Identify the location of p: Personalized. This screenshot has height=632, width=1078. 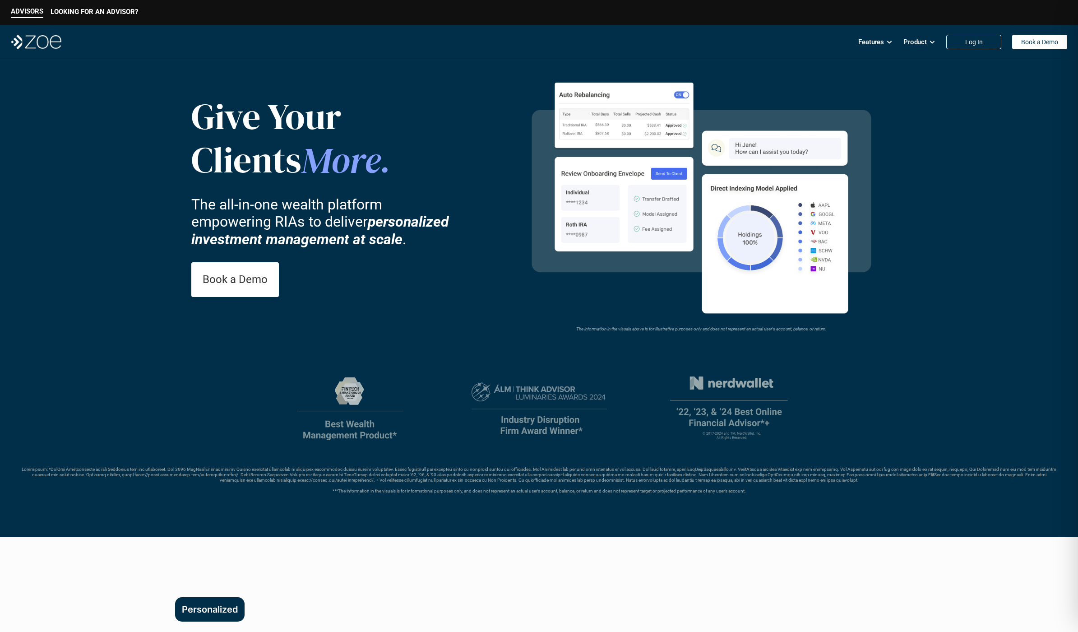
(210, 609).